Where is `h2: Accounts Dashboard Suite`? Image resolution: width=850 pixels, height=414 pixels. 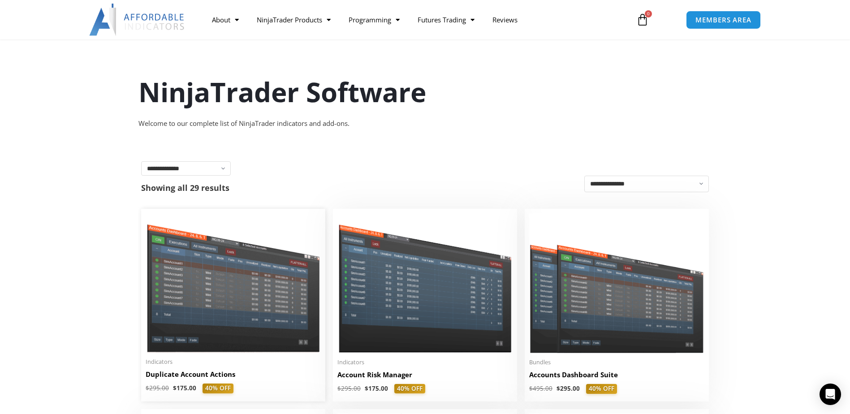 h2: Accounts Dashboard Suite is located at coordinates (617, 375).